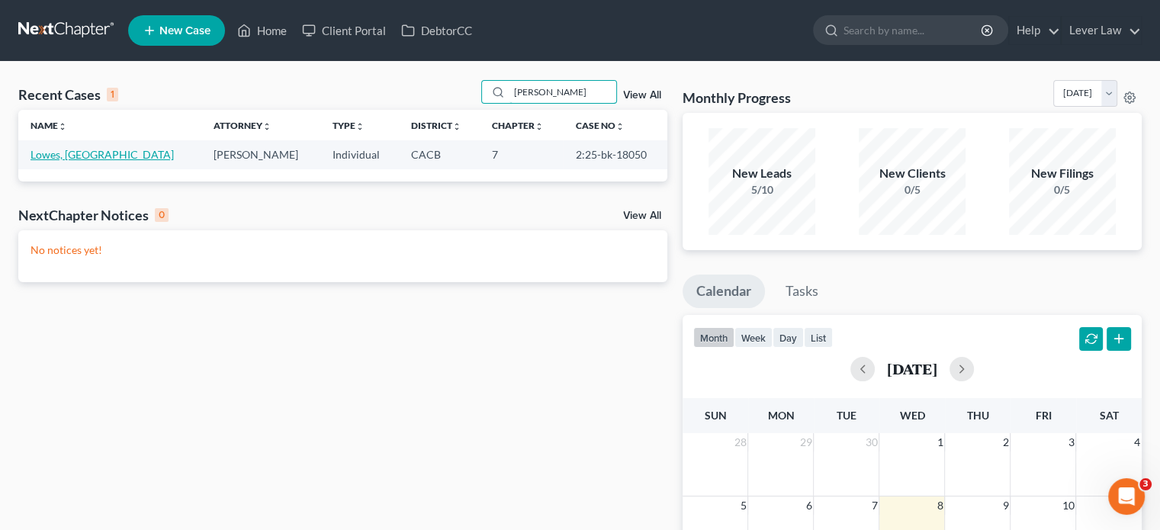 The width and height of the screenshot is (1160, 530). What do you see at coordinates (762, 173) in the screenshot?
I see `div: New Leads` at bounding box center [762, 173].